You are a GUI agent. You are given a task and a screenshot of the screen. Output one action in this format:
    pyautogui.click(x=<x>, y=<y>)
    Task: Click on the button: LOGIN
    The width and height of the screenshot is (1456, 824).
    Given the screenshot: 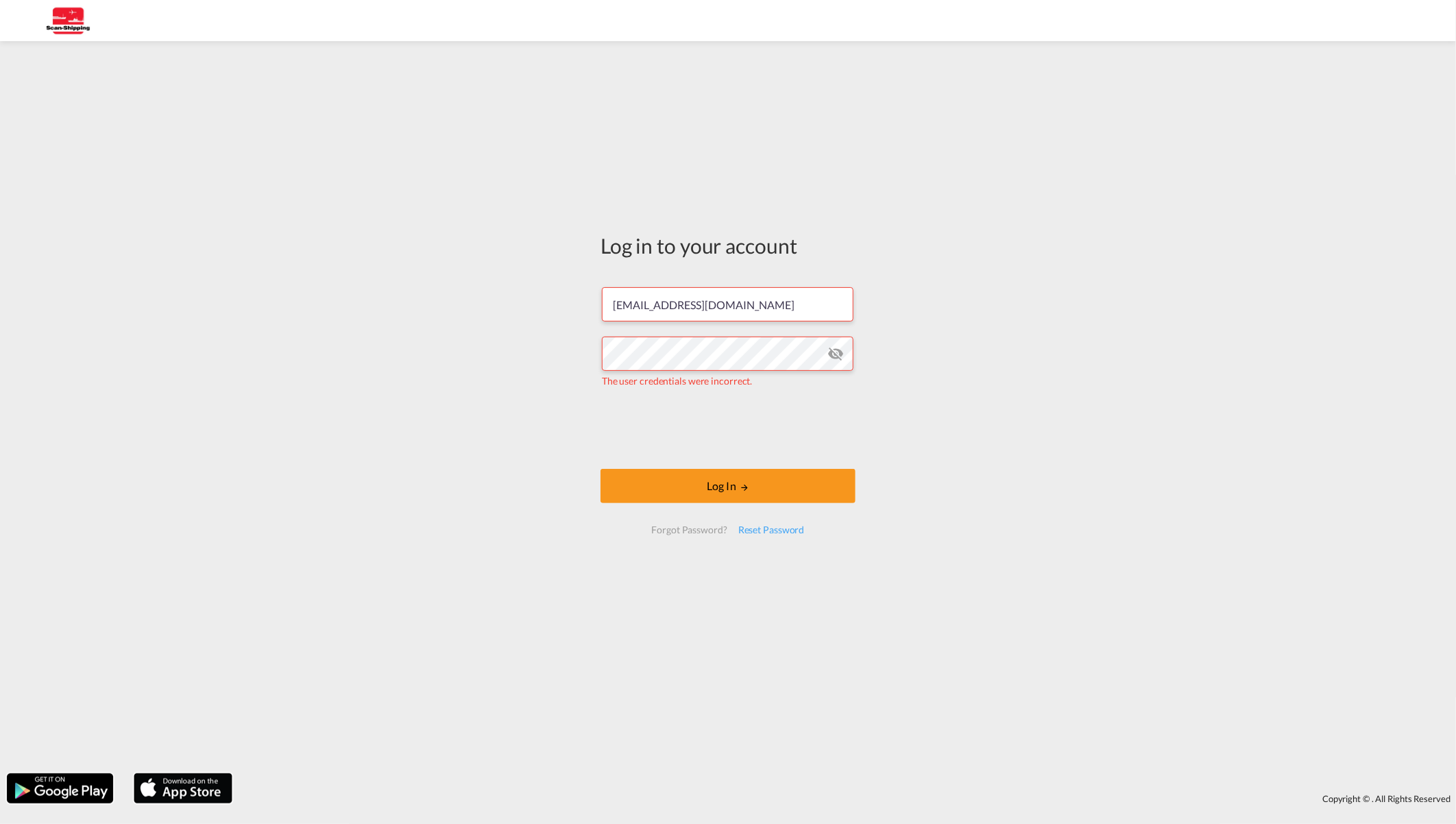 What is the action you would take?
    pyautogui.click(x=728, y=486)
    